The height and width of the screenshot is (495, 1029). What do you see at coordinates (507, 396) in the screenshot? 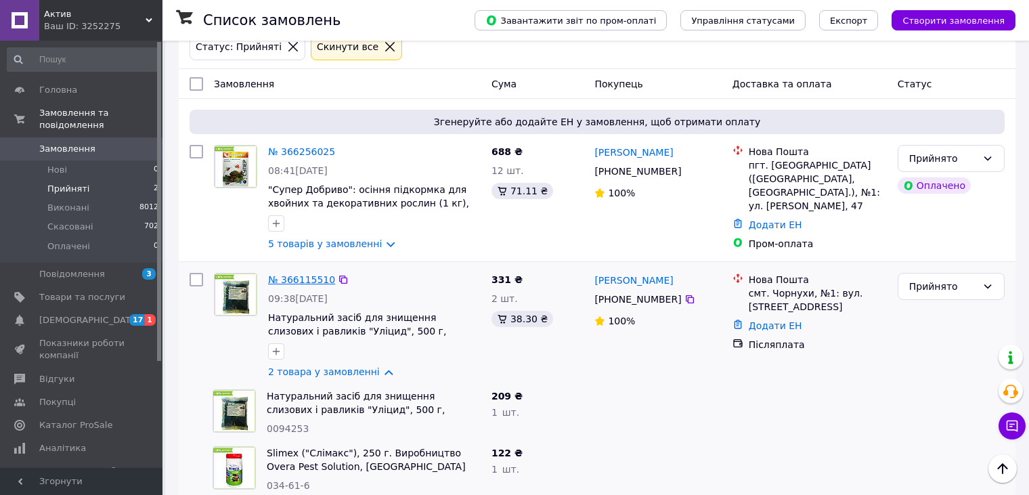
I see `span: 209 ₴` at bounding box center [507, 396].